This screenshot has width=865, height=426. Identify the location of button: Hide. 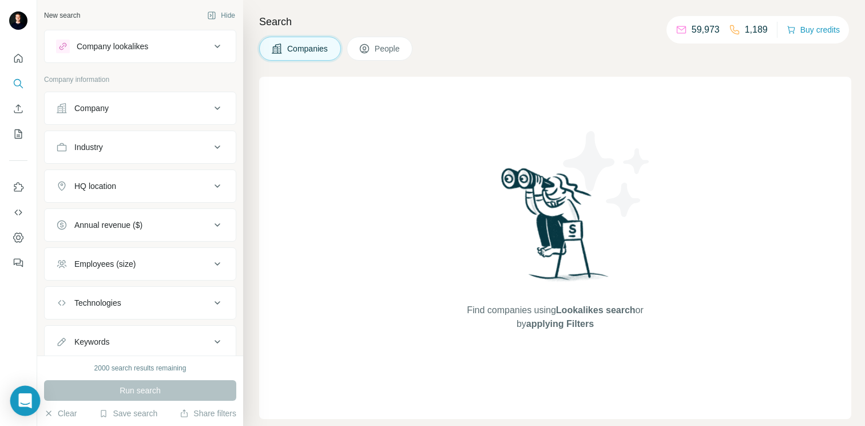
(221, 15).